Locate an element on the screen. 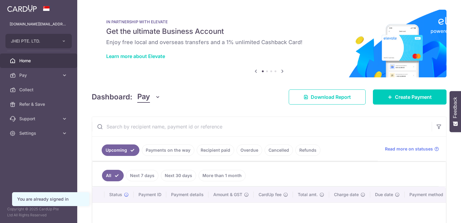  a: Overdue is located at coordinates (249, 150).